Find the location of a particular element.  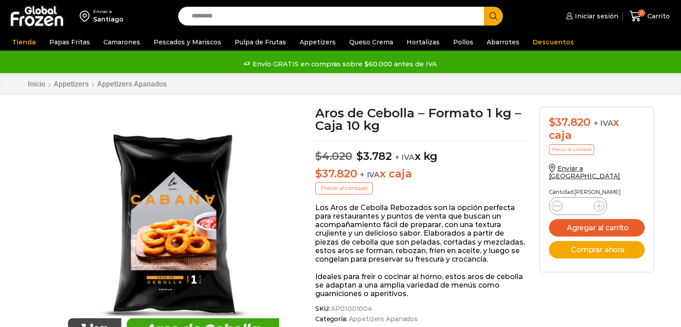

span: 0 is located at coordinates (642, 13).